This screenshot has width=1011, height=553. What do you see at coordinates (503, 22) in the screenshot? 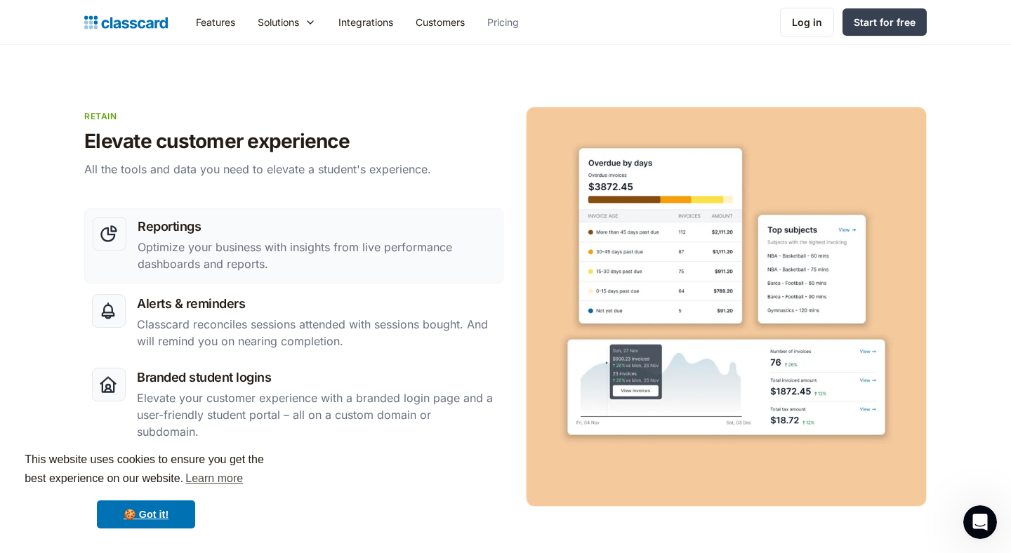
I see `a: Pricing` at bounding box center [503, 22].